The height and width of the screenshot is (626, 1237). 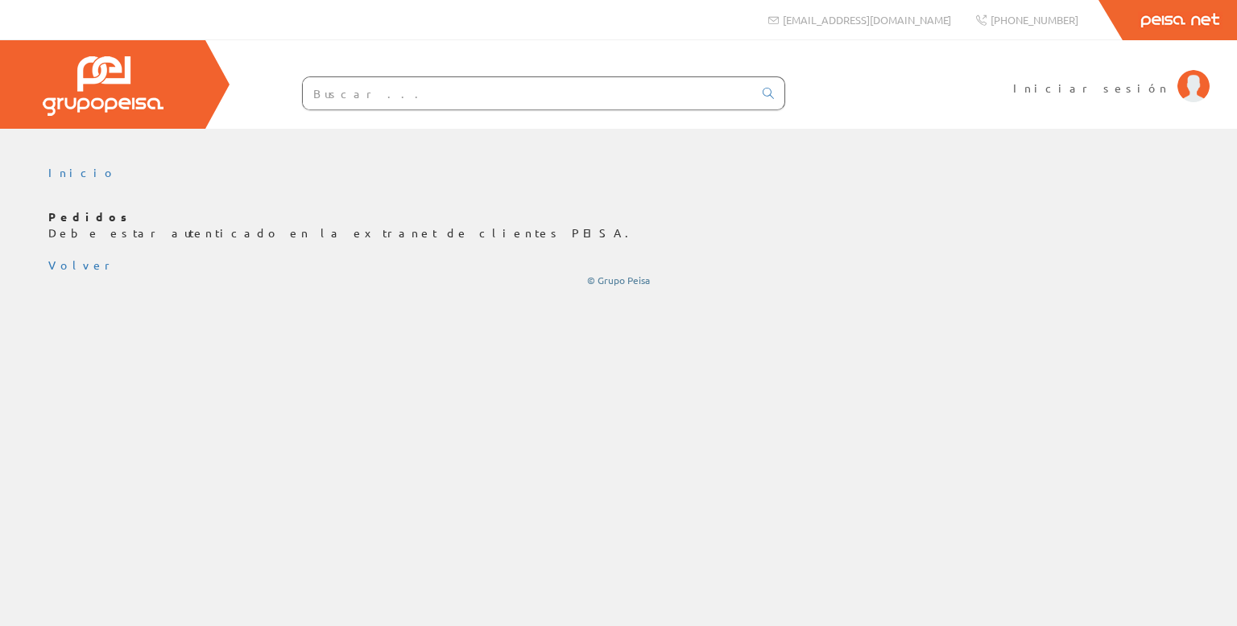 I want to click on a: Iniciar sesión, so click(x=1111, y=74).